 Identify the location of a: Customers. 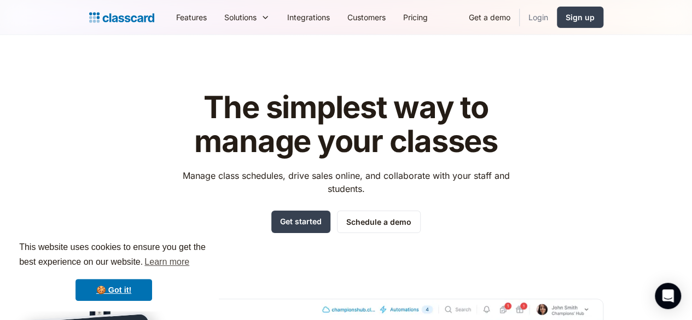
(366, 17).